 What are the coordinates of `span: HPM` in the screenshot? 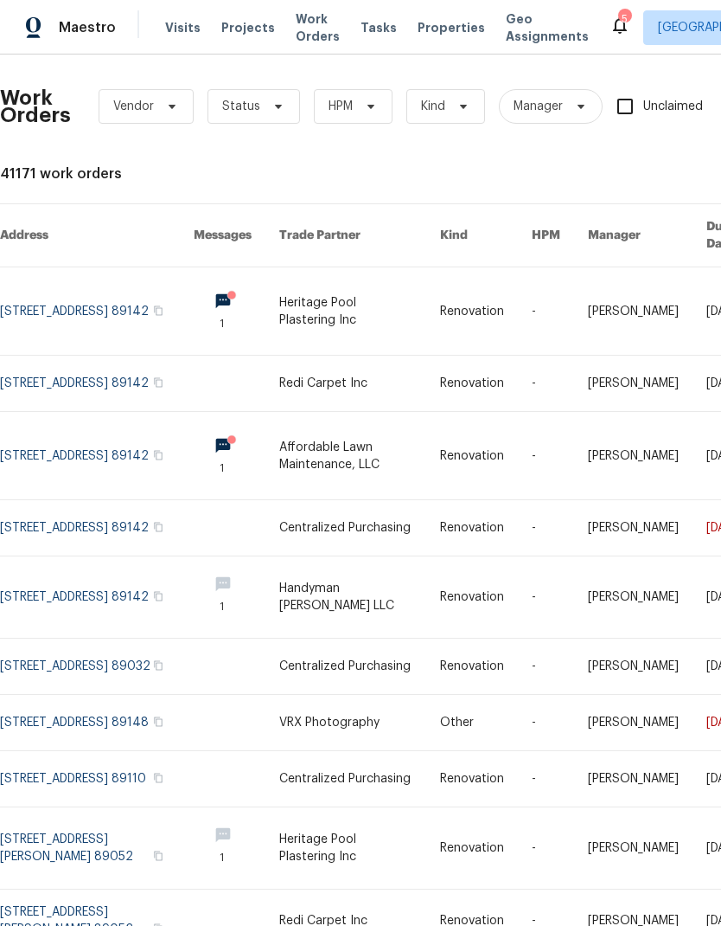 It's located at (341, 106).